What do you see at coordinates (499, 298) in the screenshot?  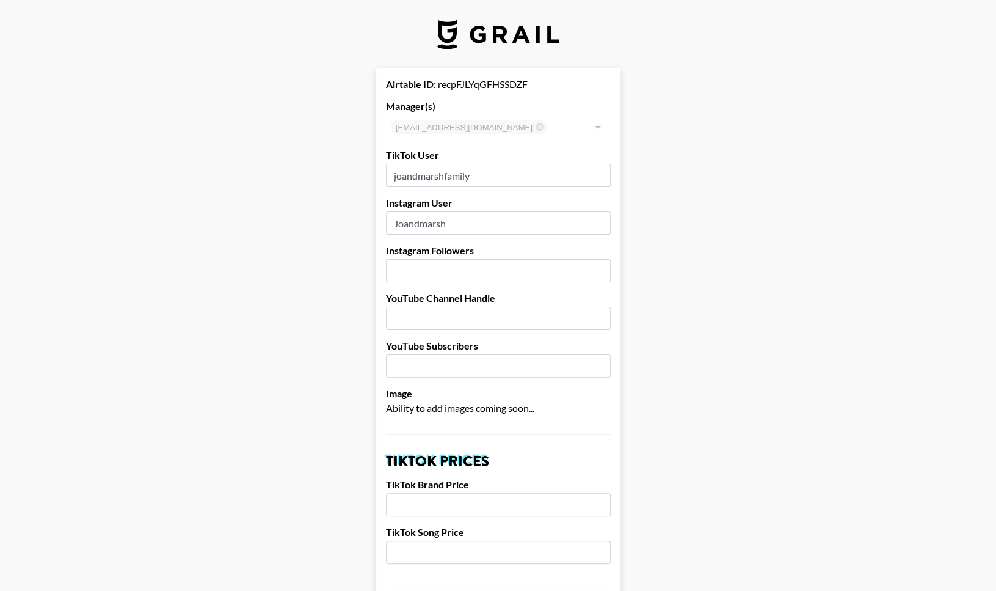 I see `label: YouTube Channel Handle` at bounding box center [499, 298].